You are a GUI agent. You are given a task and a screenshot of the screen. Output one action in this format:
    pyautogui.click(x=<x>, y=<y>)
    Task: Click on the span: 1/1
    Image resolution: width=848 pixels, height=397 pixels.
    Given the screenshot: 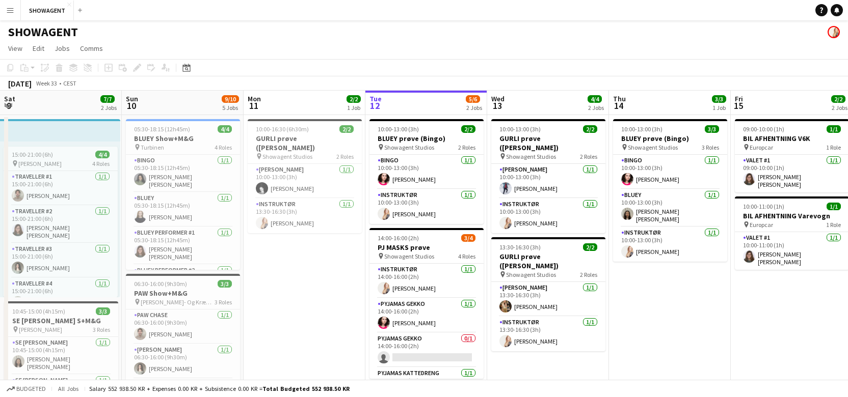 What is the action you would take?
    pyautogui.click(x=834, y=129)
    